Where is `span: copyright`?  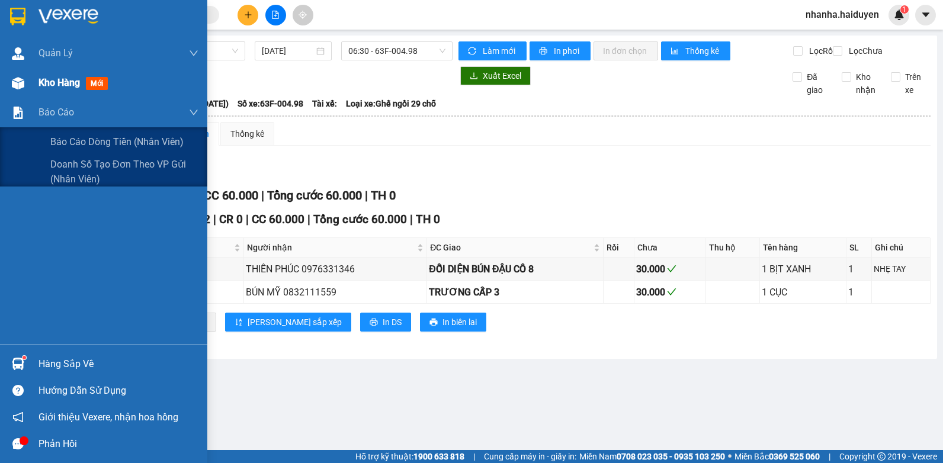
span: copyright is located at coordinates (881, 457).